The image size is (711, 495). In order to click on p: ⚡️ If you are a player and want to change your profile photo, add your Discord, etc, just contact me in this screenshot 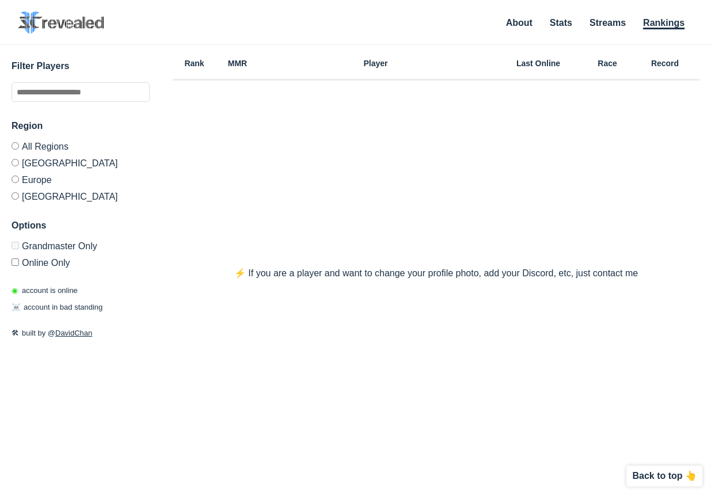, I will do `click(436, 273)`.